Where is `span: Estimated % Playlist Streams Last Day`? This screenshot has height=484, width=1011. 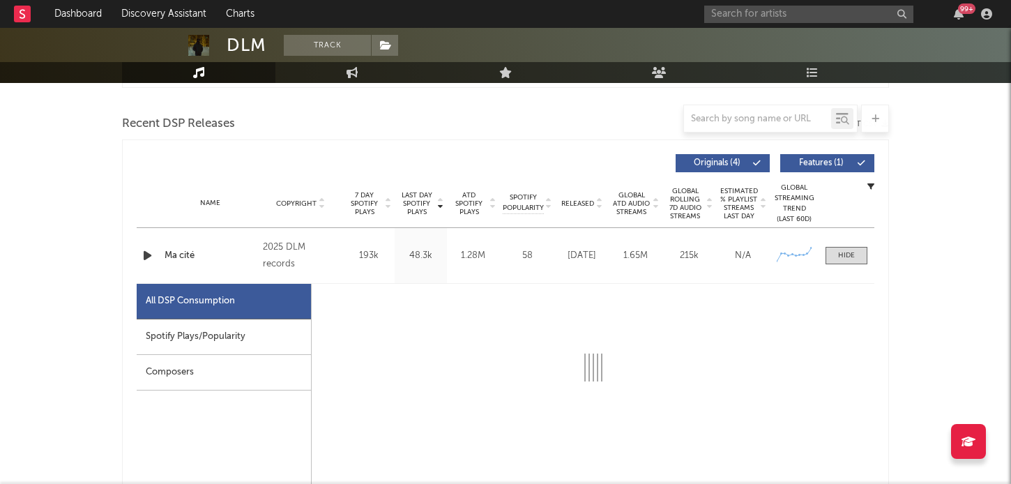
span: Estimated % Playlist Streams Last Day is located at coordinates (738, 204).